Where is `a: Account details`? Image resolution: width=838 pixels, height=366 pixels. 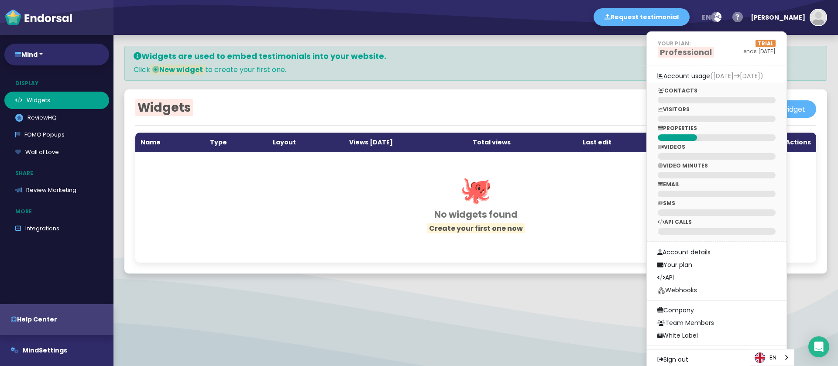
a: Account details is located at coordinates (717, 252).